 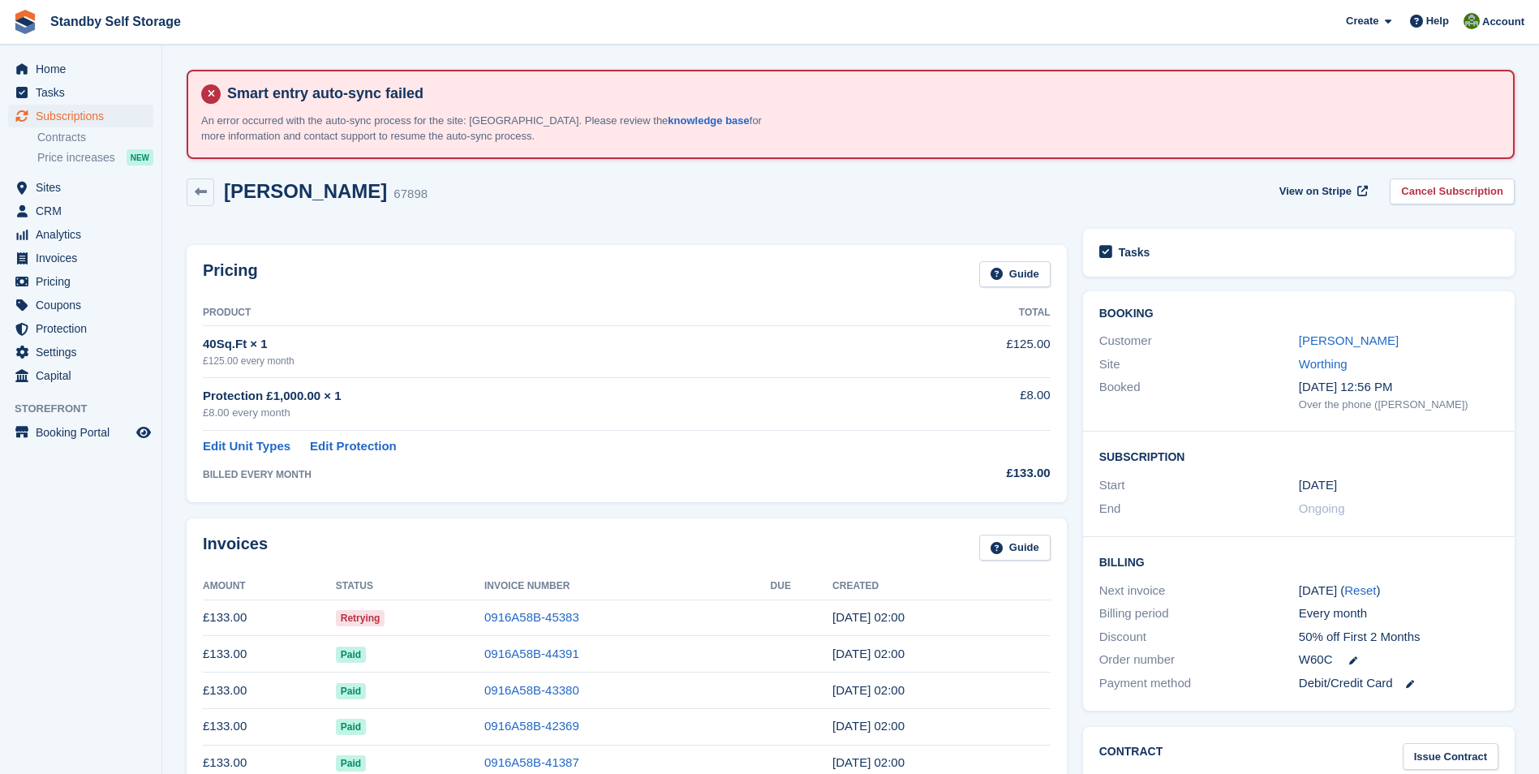 What do you see at coordinates (84, 352) in the screenshot?
I see `span: Settings` at bounding box center [84, 352].